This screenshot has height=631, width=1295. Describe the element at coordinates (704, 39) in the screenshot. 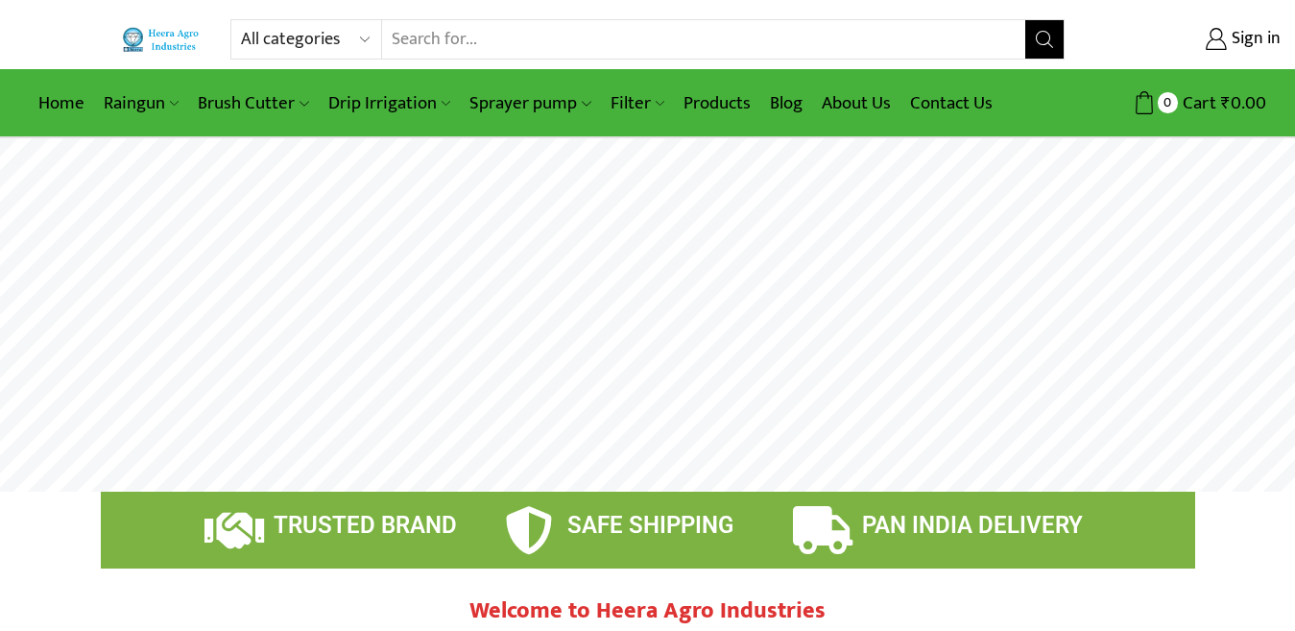

I see `input: Search for...` at that location.